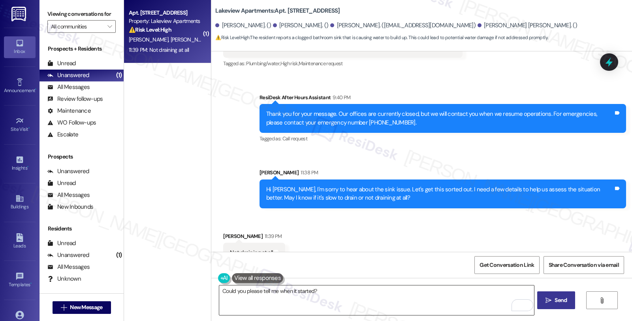  I want to click on button: Send, so click(557, 300).